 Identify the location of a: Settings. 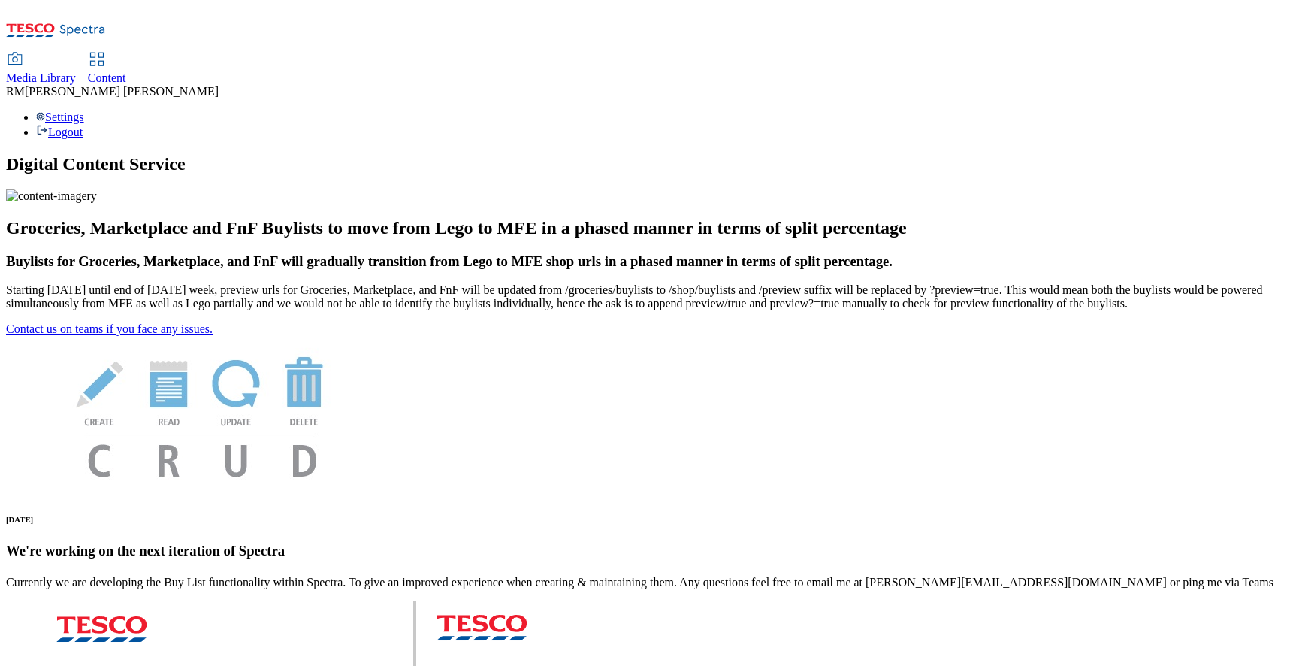
(60, 116).